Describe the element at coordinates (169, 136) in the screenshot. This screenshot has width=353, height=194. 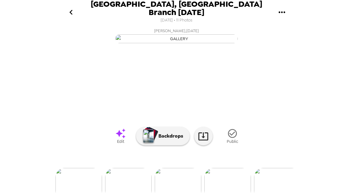
I see `p: Backdrops` at that location.